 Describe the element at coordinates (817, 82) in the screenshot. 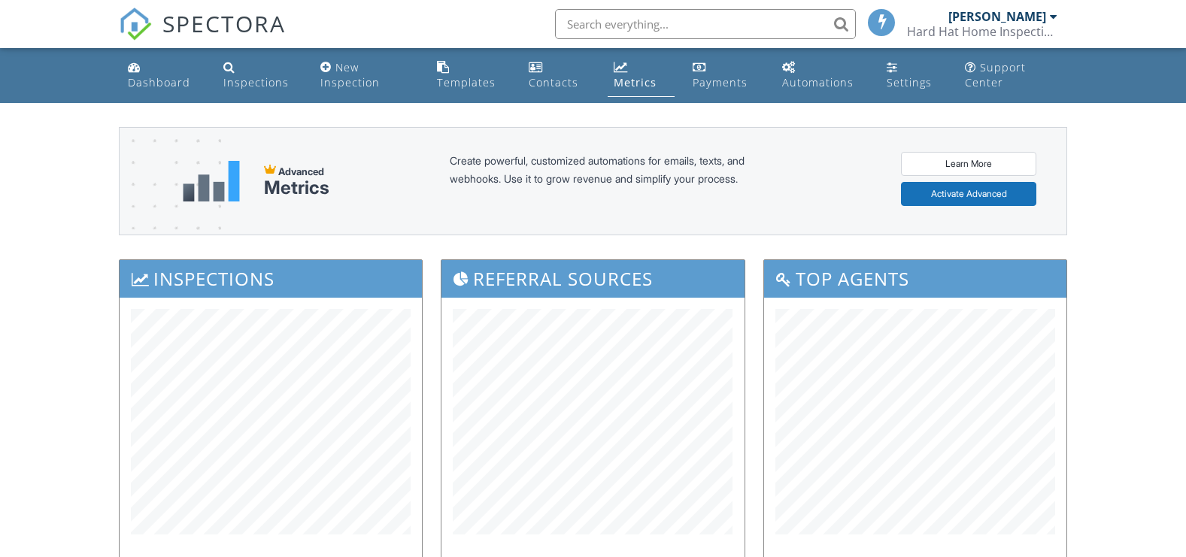

I see `div: Automations` at that location.